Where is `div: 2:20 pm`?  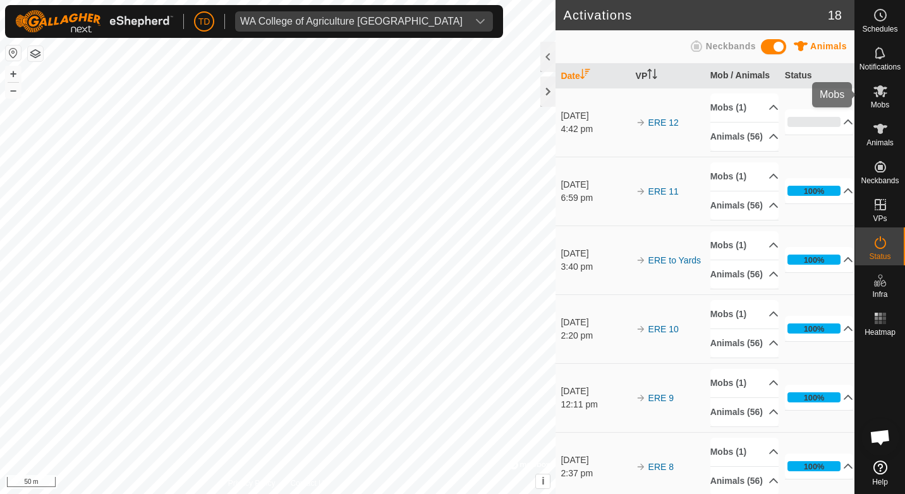 div: 2:20 pm is located at coordinates (595, 336).